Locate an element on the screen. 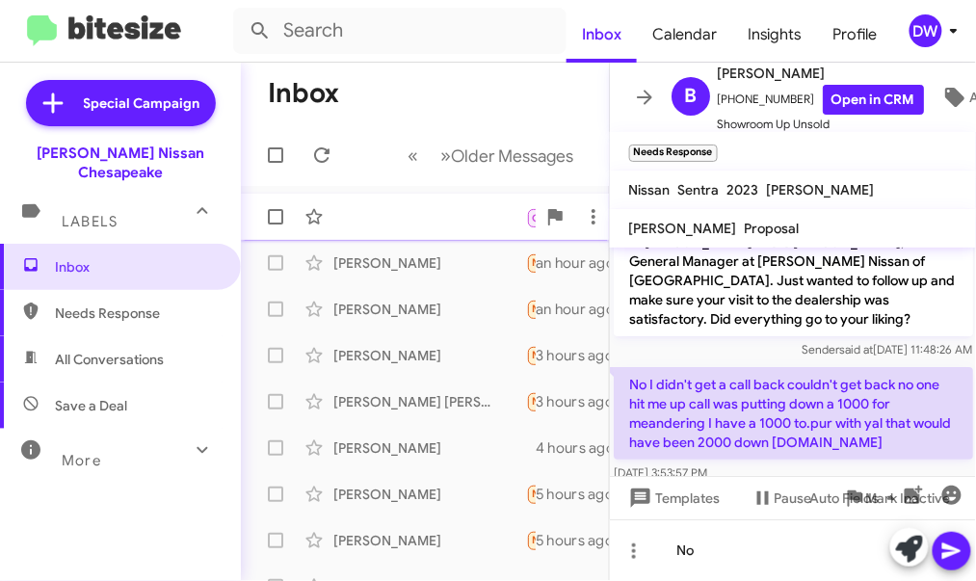  span: Labels is located at coordinates (90, 222).